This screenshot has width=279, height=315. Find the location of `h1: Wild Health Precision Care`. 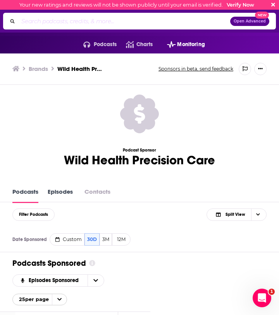

h1: Wild Health Precision Care is located at coordinates (140, 160).